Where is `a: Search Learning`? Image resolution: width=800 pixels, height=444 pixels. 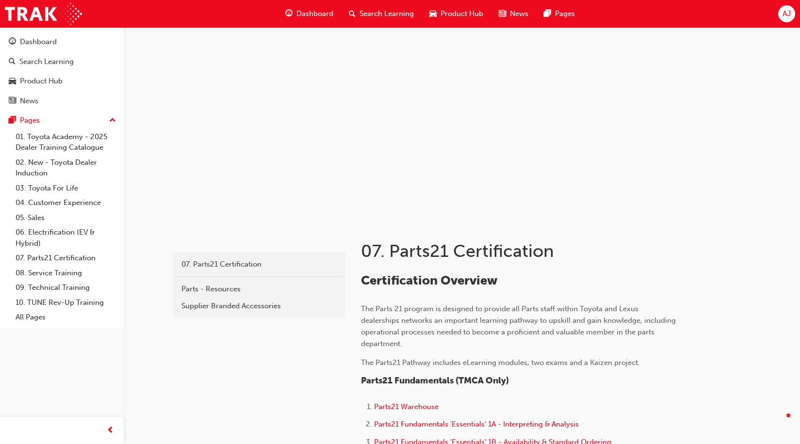
a: Search Learning is located at coordinates (62, 62).